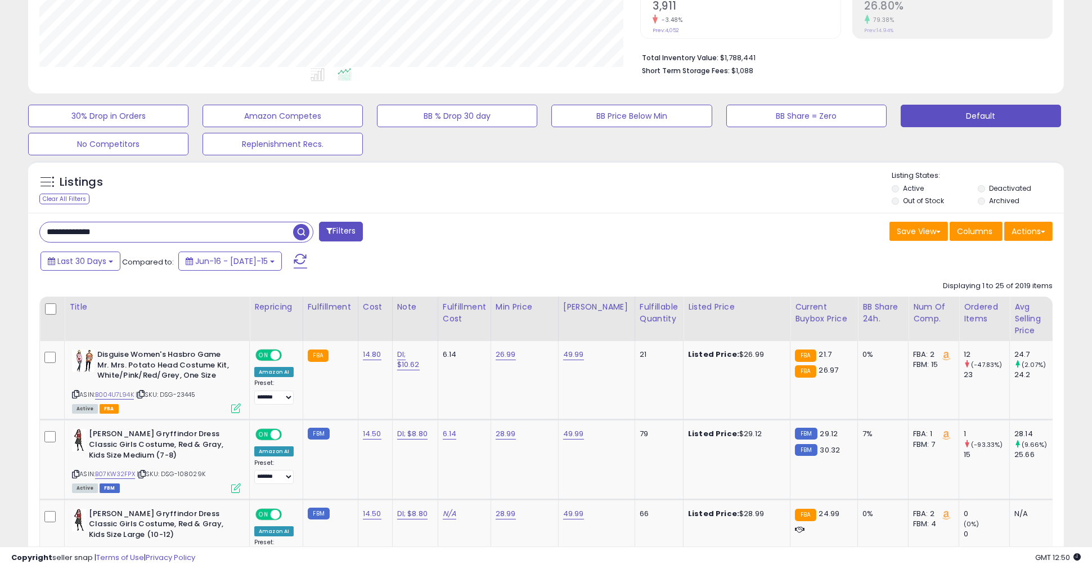  Describe the element at coordinates (986, 375) in the screenshot. I see `div: 23` at that location.